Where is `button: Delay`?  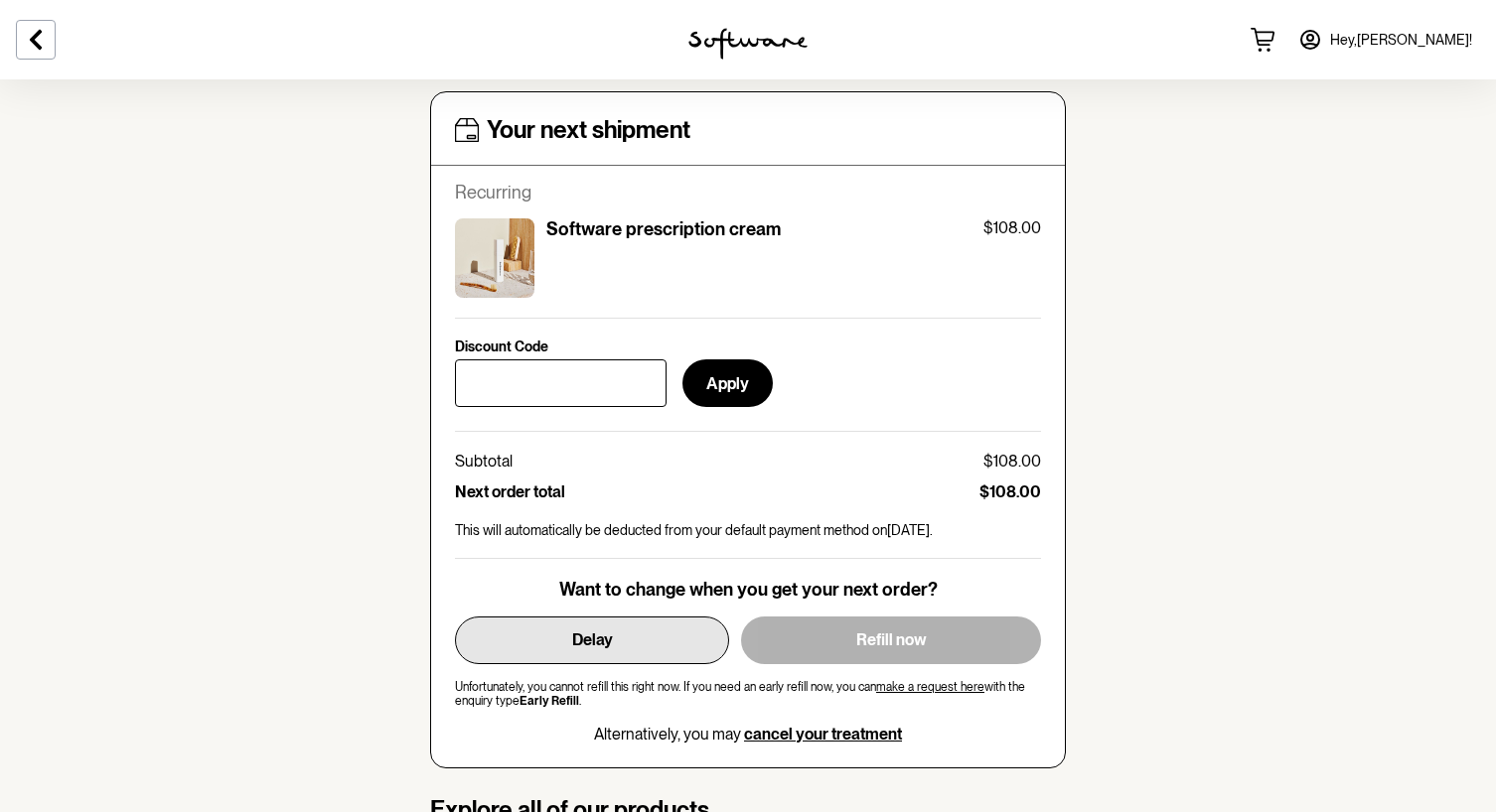 button: Delay is located at coordinates (592, 641).